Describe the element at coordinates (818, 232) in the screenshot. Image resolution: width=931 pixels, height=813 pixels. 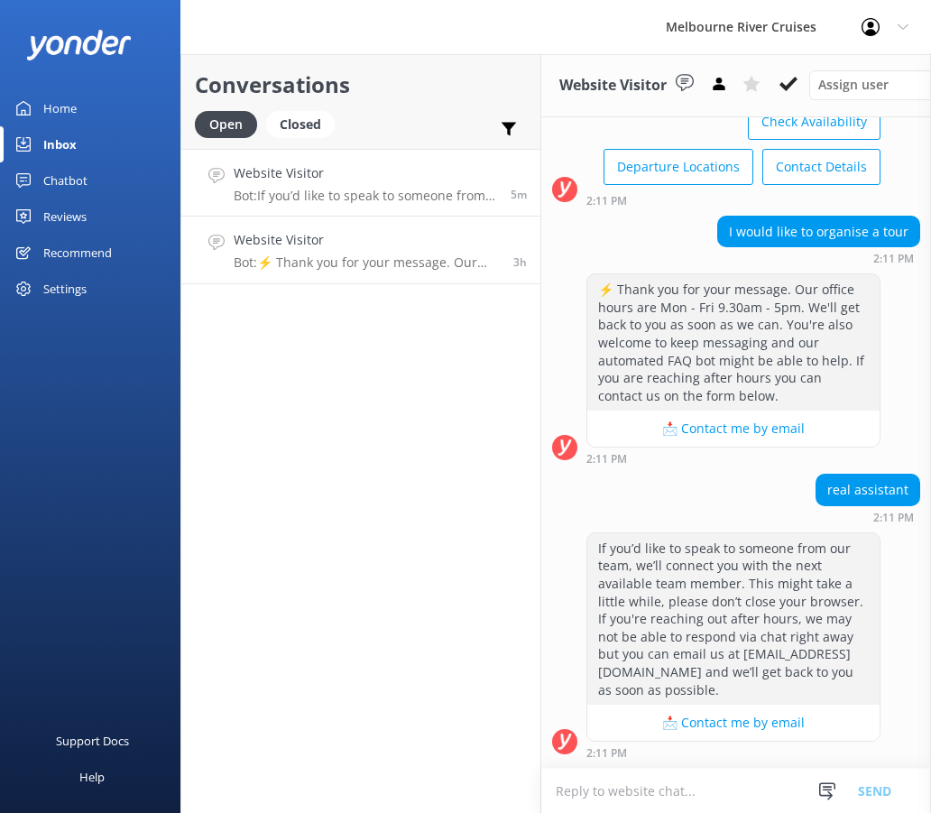
I see `div: I would like to organise a tour` at that location.